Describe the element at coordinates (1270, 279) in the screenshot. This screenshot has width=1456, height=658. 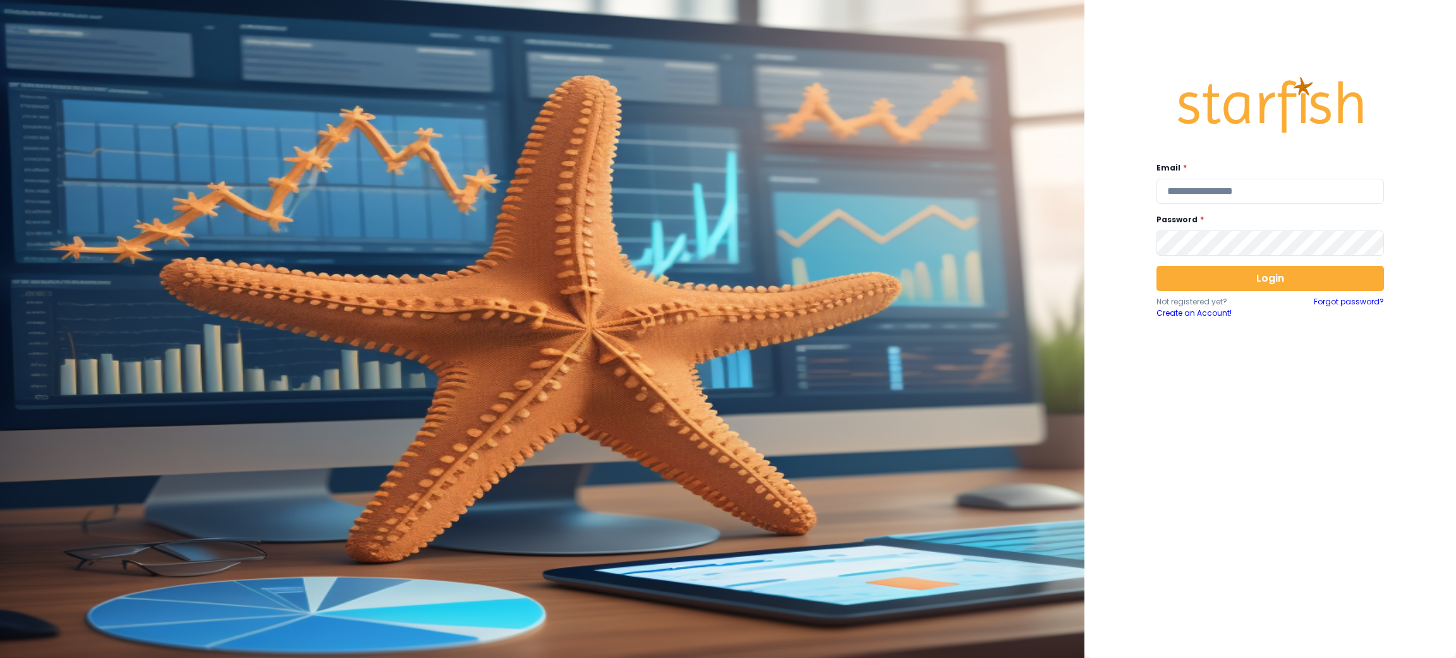
I see `button: Login` at that location.